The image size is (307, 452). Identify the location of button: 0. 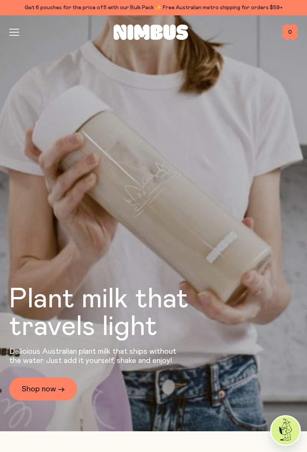
(290, 32).